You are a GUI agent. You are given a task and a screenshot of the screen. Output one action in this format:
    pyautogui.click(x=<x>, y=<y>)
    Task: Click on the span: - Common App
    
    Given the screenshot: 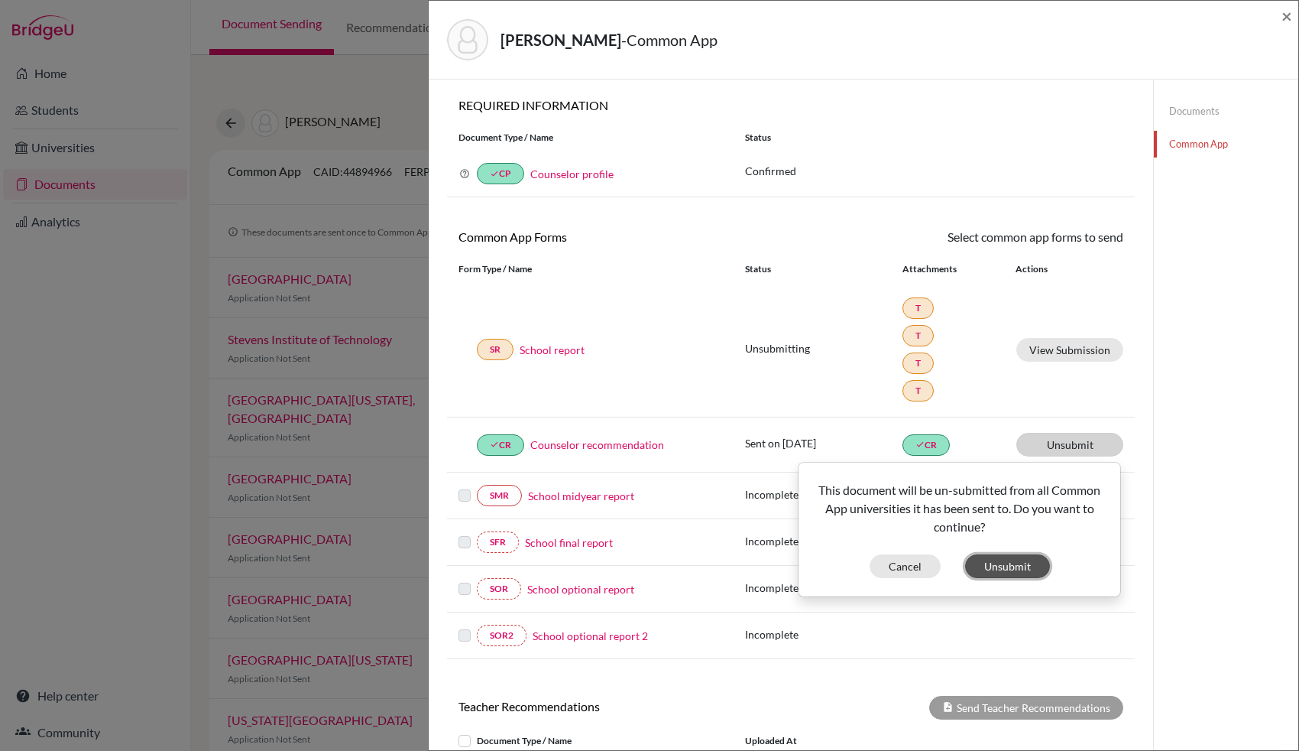 What is the action you would take?
    pyautogui.click(x=669, y=40)
    